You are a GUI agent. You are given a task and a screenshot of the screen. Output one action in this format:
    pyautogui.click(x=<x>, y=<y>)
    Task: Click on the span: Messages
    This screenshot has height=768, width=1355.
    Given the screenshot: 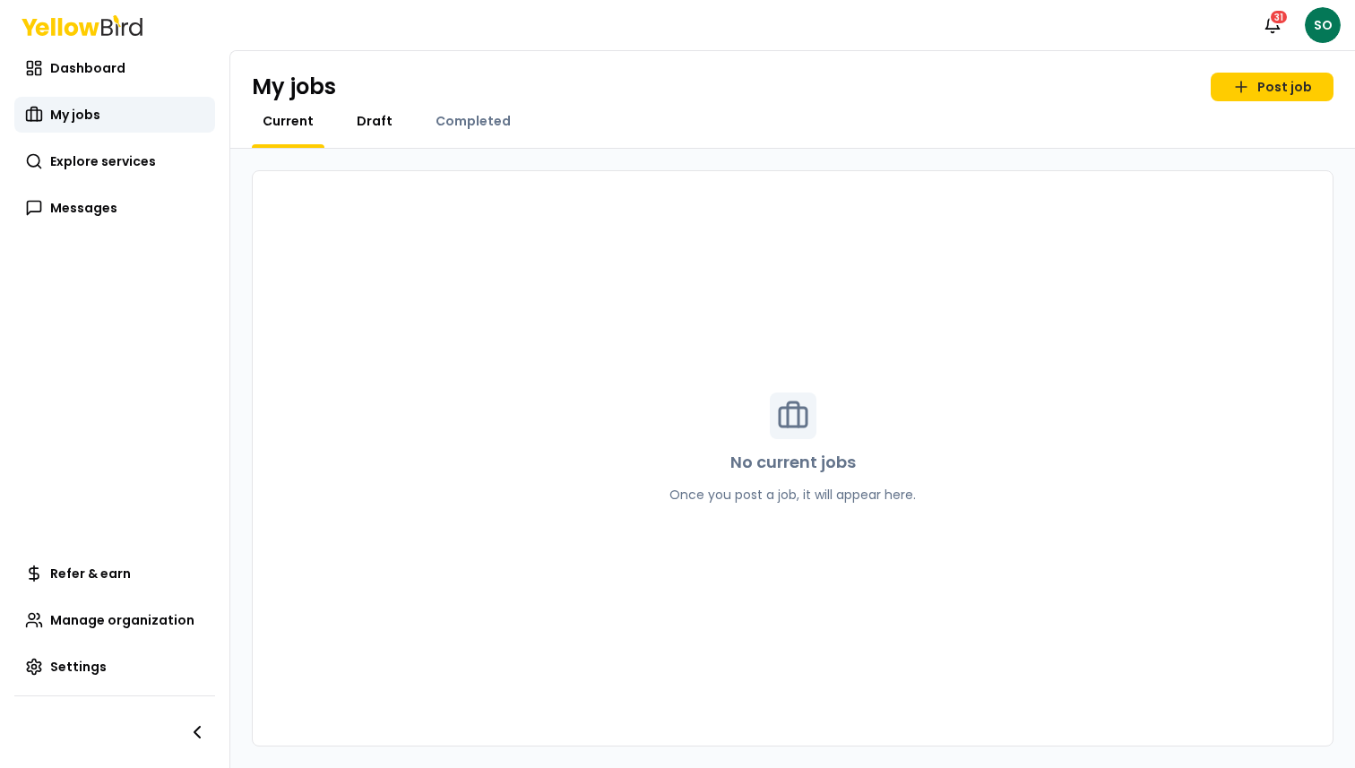 What is the action you would take?
    pyautogui.click(x=83, y=208)
    